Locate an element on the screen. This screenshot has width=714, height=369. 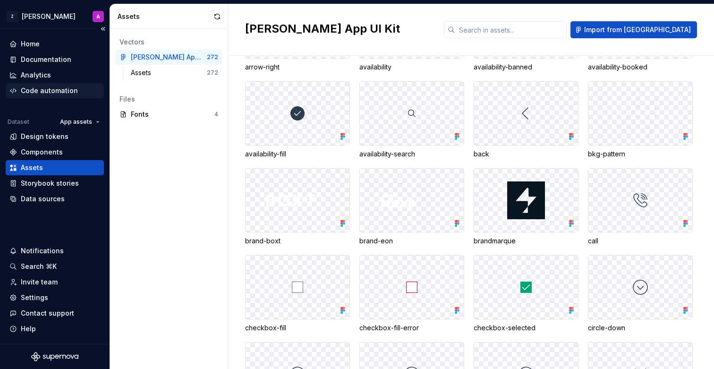
div: Dataset is located at coordinates (18, 122).